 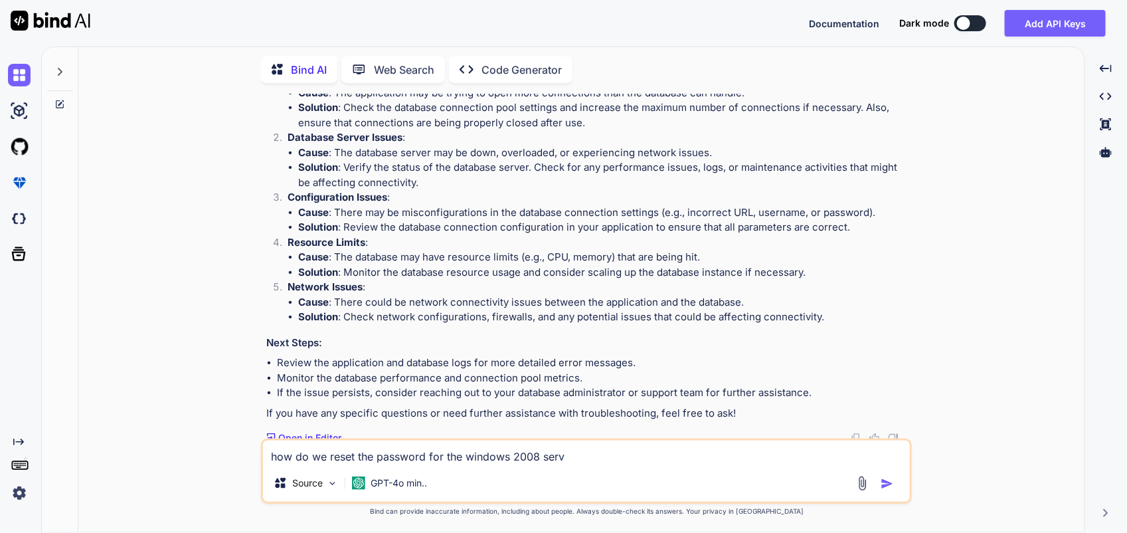 I want to click on img: icon, so click(x=887, y=484).